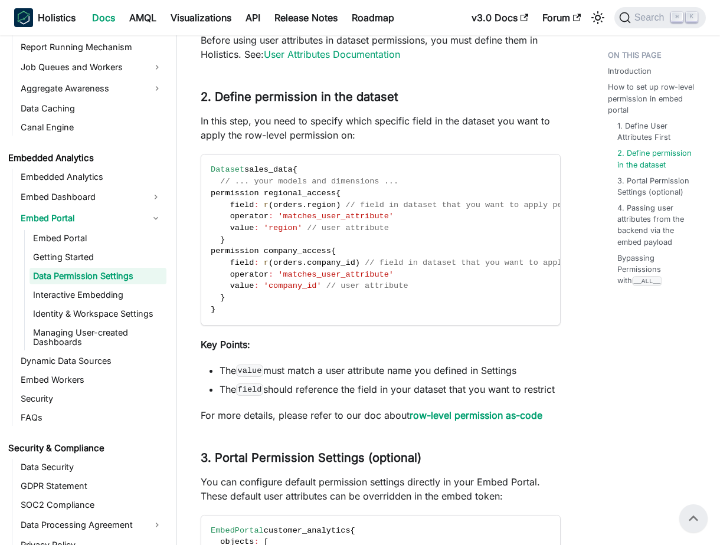  What do you see at coordinates (98, 276) in the screenshot?
I see `a: Data Permission Settings` at bounding box center [98, 276].